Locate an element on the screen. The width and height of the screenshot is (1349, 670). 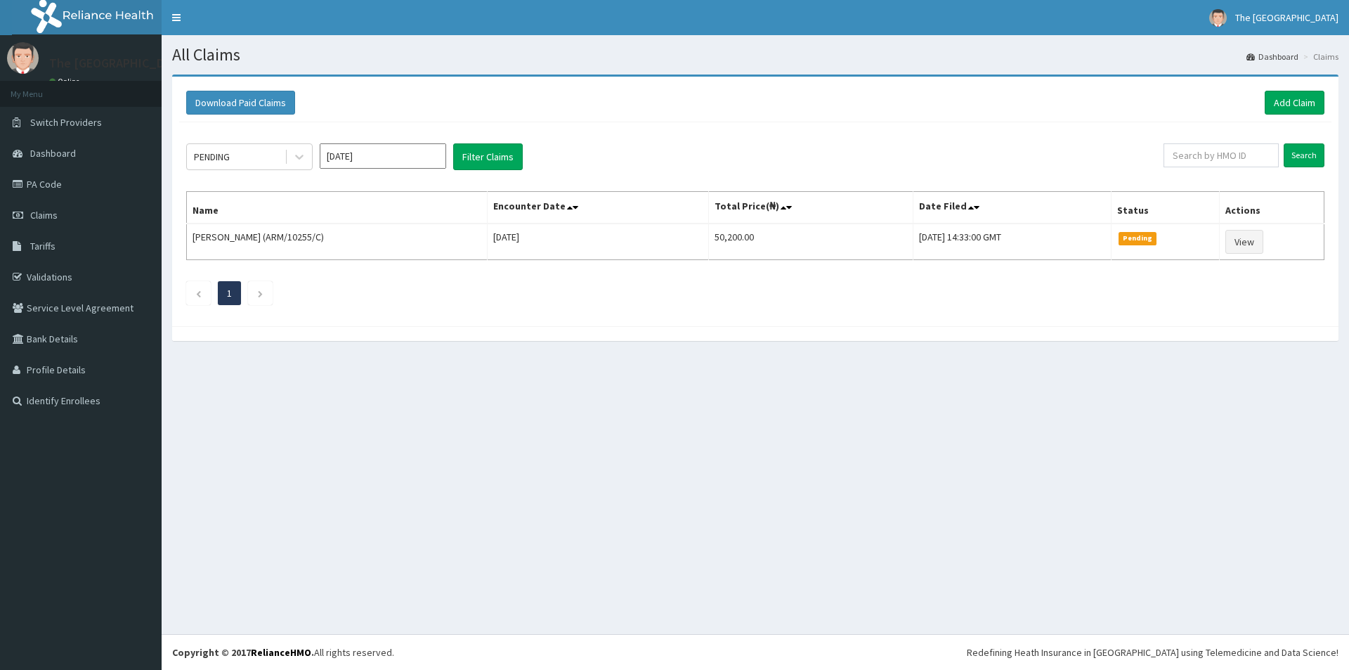
th: Actions is located at coordinates (1271, 208).